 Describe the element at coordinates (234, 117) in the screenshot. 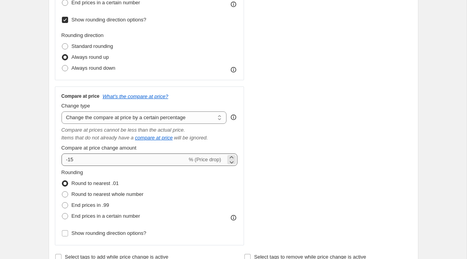

I see `div: help` at that location.